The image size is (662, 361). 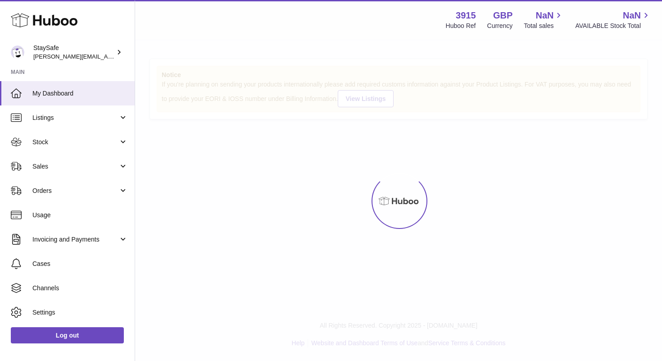 What do you see at coordinates (544, 26) in the screenshot?
I see `span: Total sales` at bounding box center [544, 26].